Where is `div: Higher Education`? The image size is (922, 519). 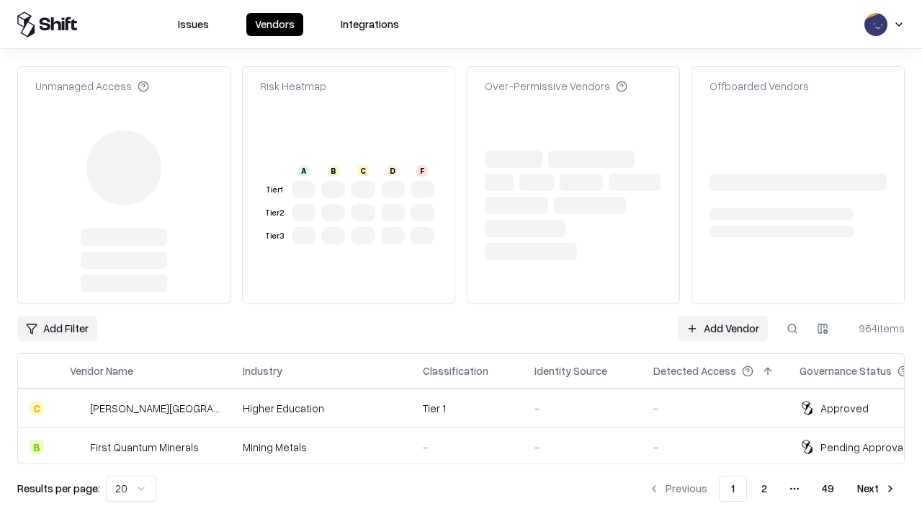 div: Higher Education is located at coordinates (321, 408).